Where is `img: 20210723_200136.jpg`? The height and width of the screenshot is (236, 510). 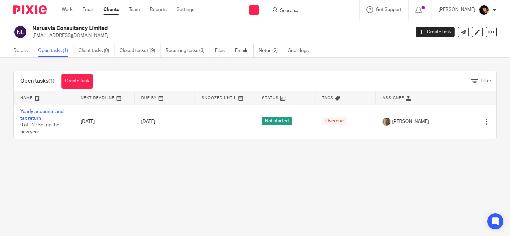
img: 20210723_200136.jpg is located at coordinates (484, 10).